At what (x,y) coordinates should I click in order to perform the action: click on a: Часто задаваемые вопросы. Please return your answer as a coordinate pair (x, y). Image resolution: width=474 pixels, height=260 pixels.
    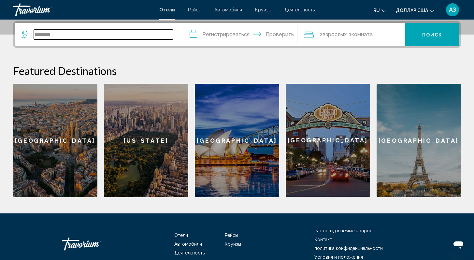
    Looking at the image, I should click on (345, 231).